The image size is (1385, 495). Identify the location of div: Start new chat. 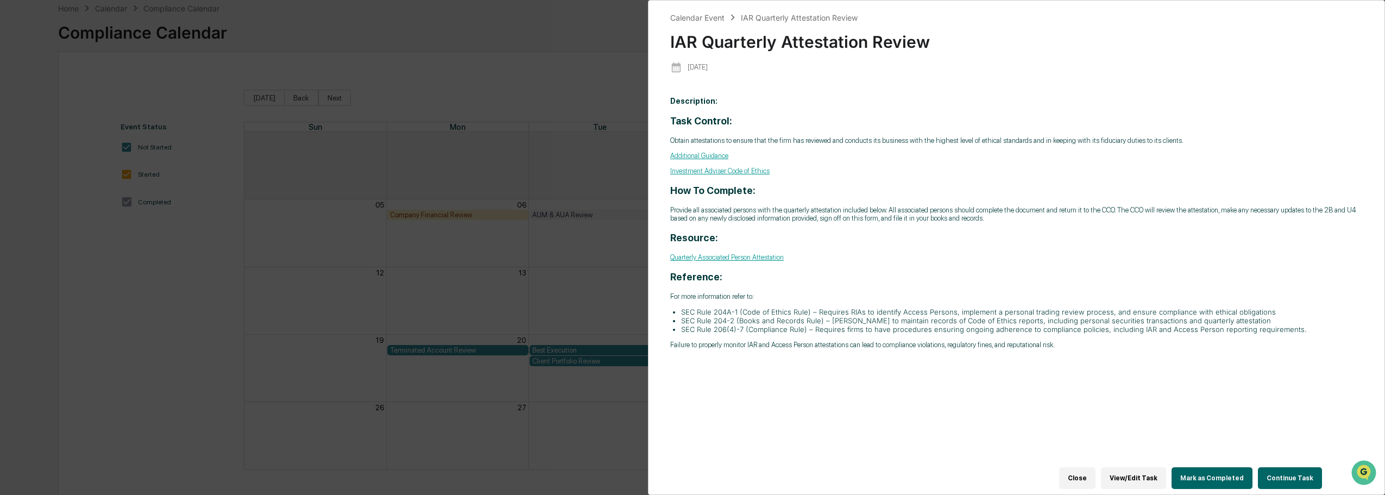
(108, 89).